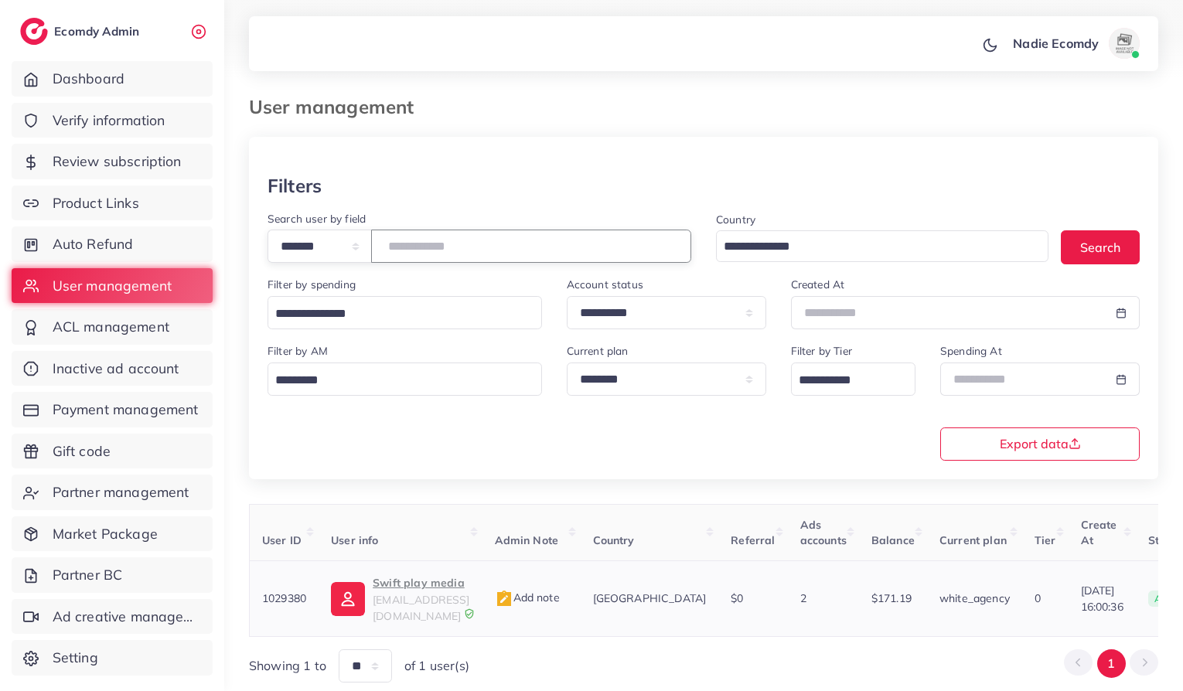  What do you see at coordinates (348, 599) in the screenshot?
I see `img: ic-user-info.36bf1079.svg` at bounding box center [348, 599].